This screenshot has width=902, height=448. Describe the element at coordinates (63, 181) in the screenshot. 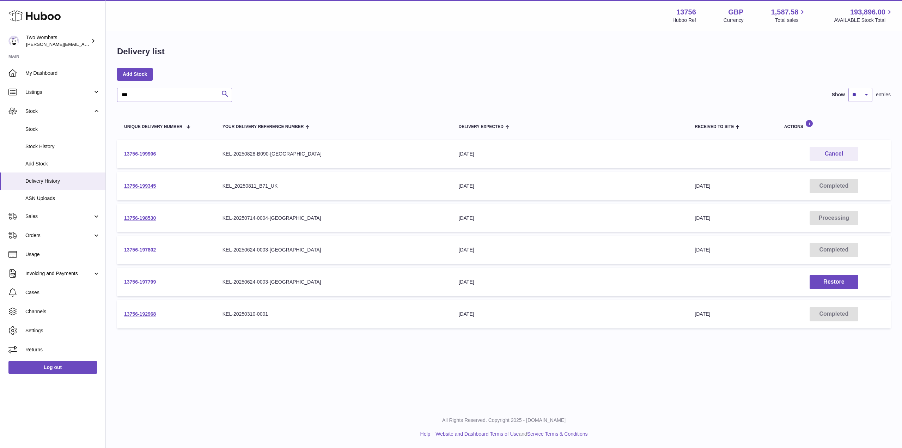

I see `span: Delivery History` at that location.